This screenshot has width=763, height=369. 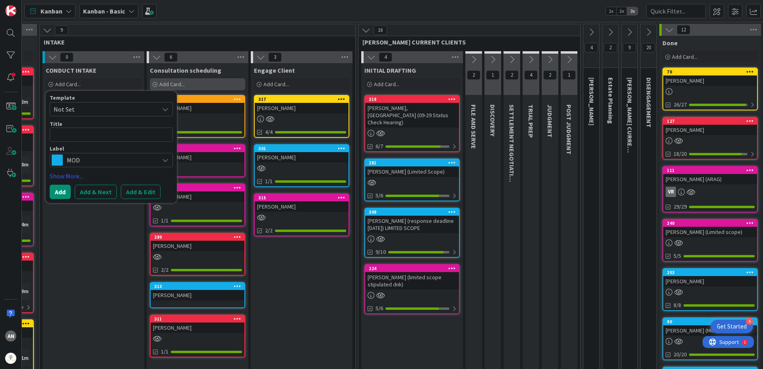 What do you see at coordinates (380, 30) in the screenshot?
I see `span: 16` at bounding box center [380, 30].